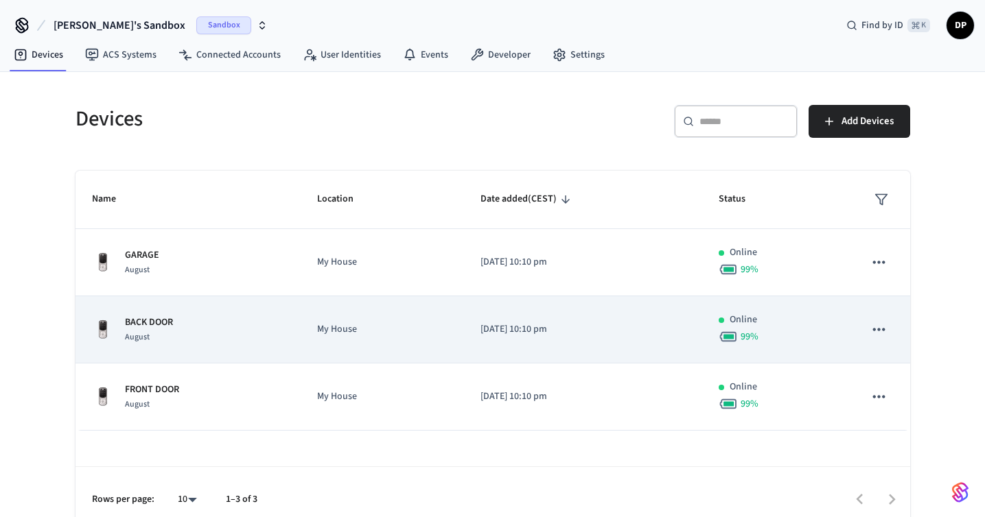  Describe the element at coordinates (859, 121) in the screenshot. I see `button: Add Devices` at that location.